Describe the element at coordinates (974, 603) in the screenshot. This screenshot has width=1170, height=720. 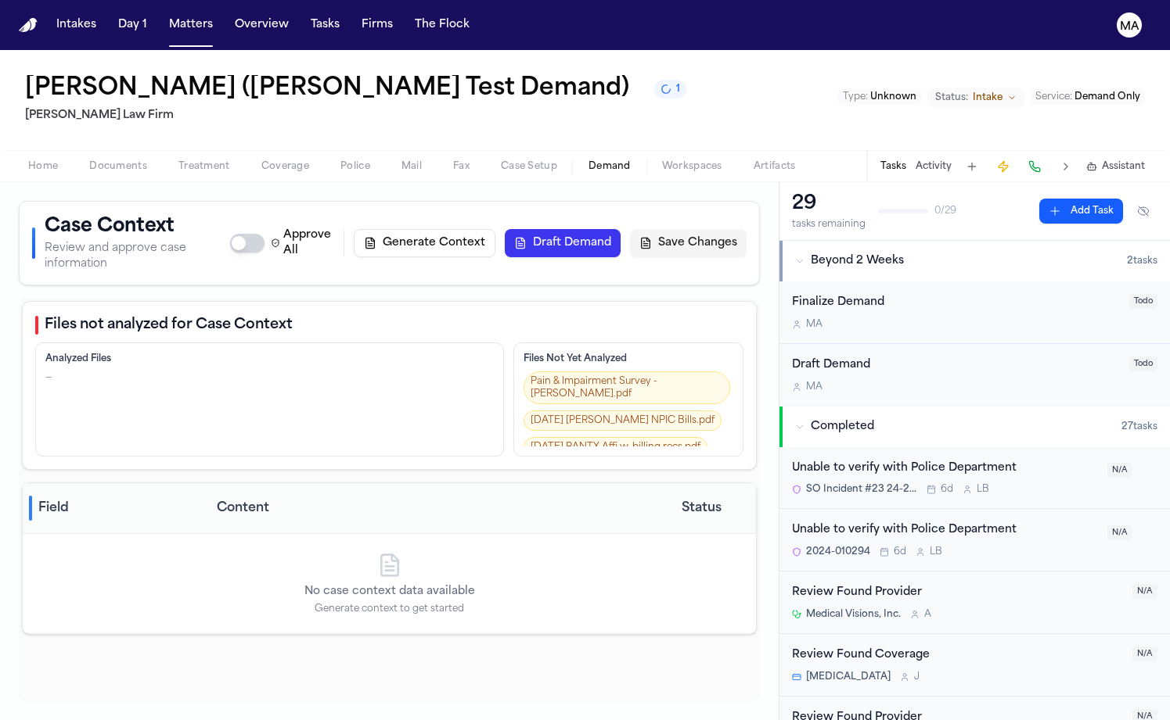
I see `div: Open task: Review Found Provider` at that location.